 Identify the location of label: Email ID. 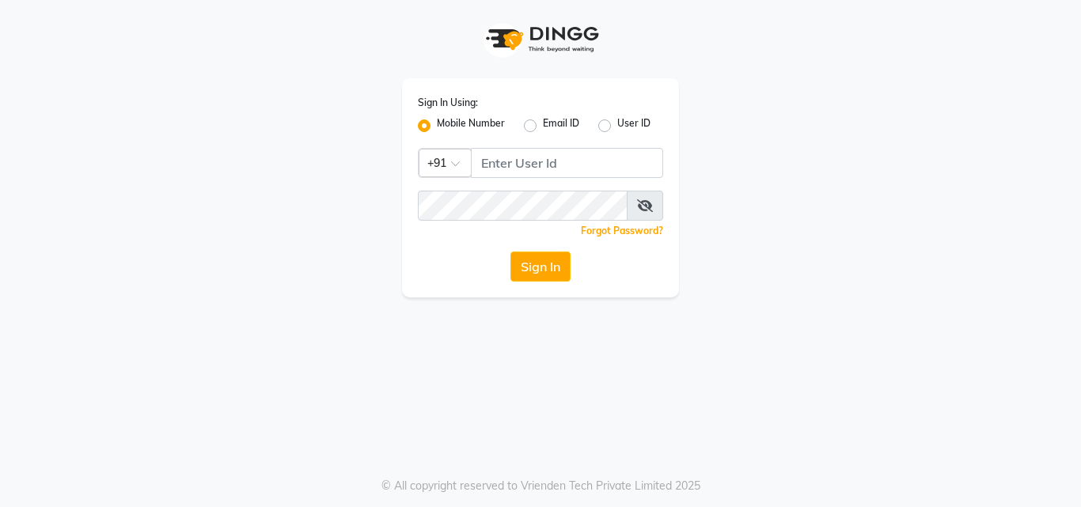
(561, 126).